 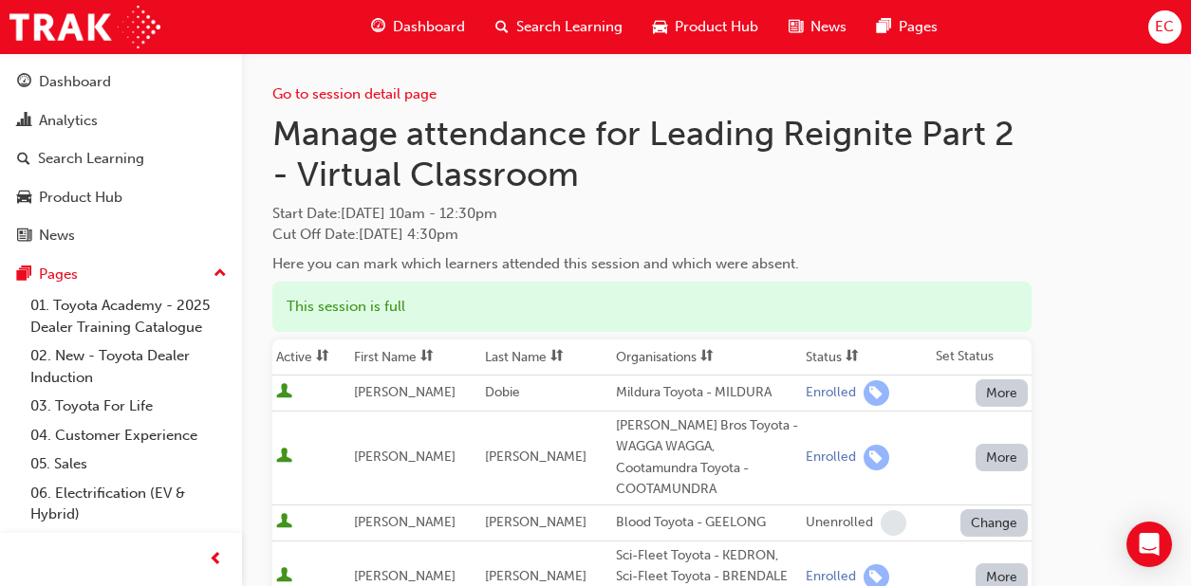 I want to click on span: learningRecordVerb_NONE-icon, so click(x=893, y=523).